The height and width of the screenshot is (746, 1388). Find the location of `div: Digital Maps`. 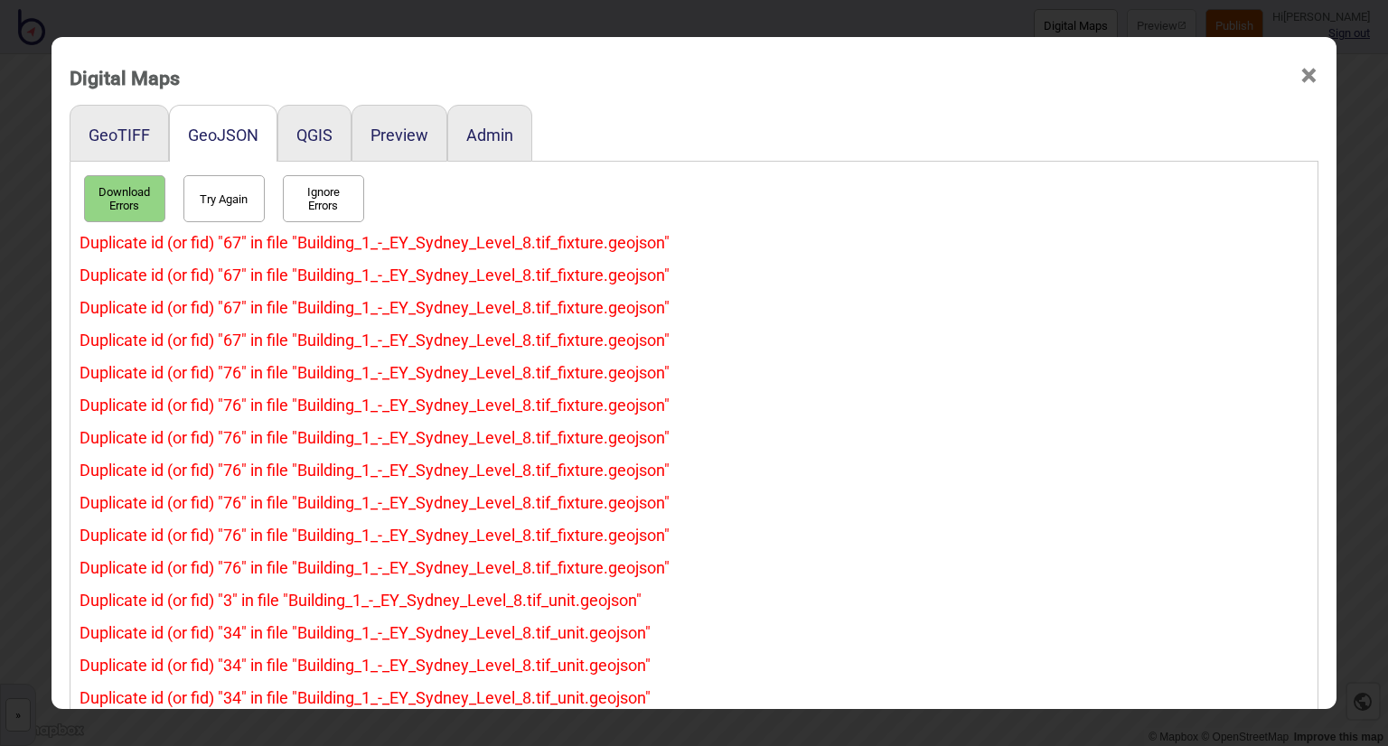

div: Digital Maps is located at coordinates (125, 78).